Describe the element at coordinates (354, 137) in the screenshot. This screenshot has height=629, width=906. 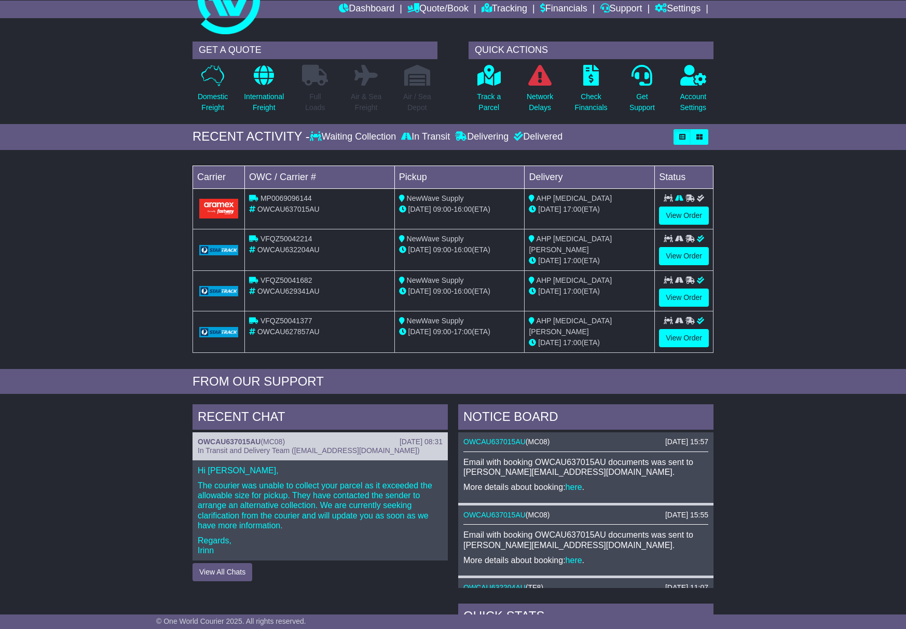
I see `div: Waiting Collection` at that location.